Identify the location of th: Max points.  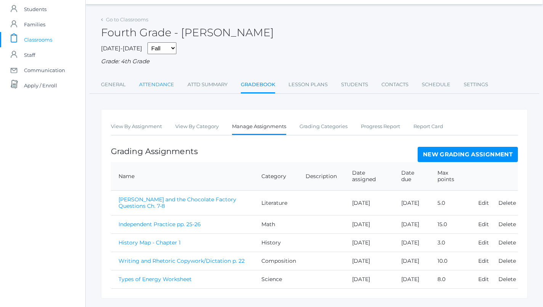
(450, 176).